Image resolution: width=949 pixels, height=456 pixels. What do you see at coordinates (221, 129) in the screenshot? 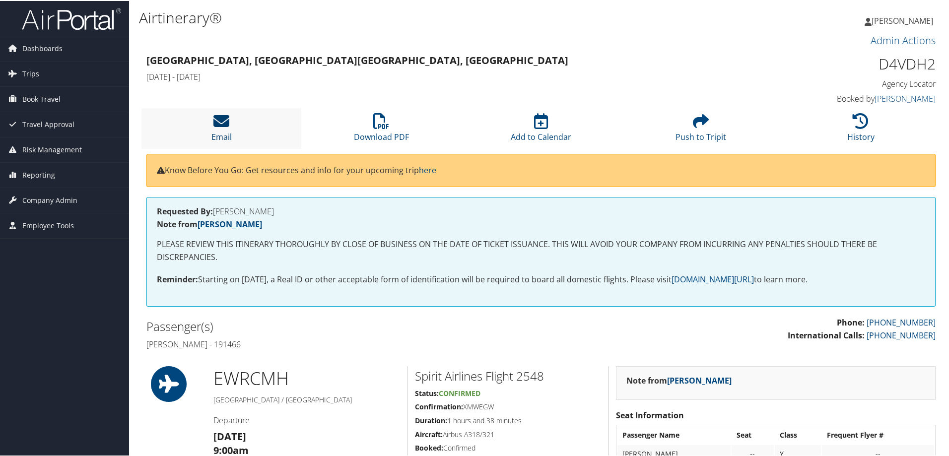
I see `a: Email` at bounding box center [221, 129].